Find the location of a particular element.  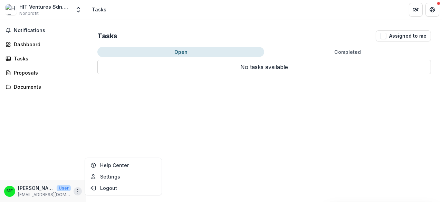

button: More is located at coordinates (78, 191).